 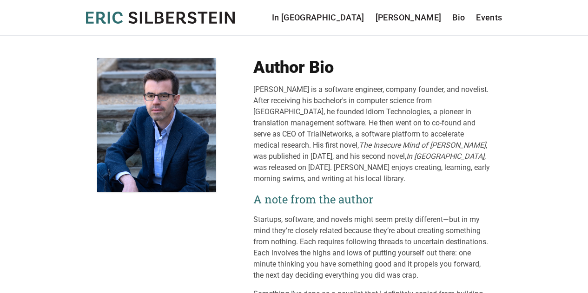 I want to click on p: Startups, software, and novels might seem pretty different—but in my mind they’re closely related..., so click(x=372, y=248).